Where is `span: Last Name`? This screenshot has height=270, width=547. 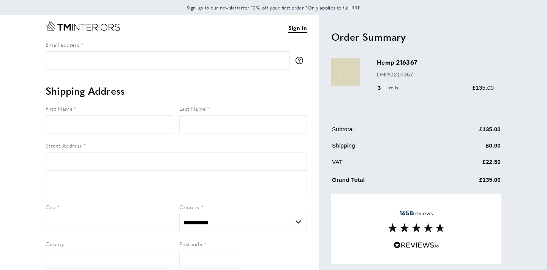 span: Last Name is located at coordinates (193, 108).